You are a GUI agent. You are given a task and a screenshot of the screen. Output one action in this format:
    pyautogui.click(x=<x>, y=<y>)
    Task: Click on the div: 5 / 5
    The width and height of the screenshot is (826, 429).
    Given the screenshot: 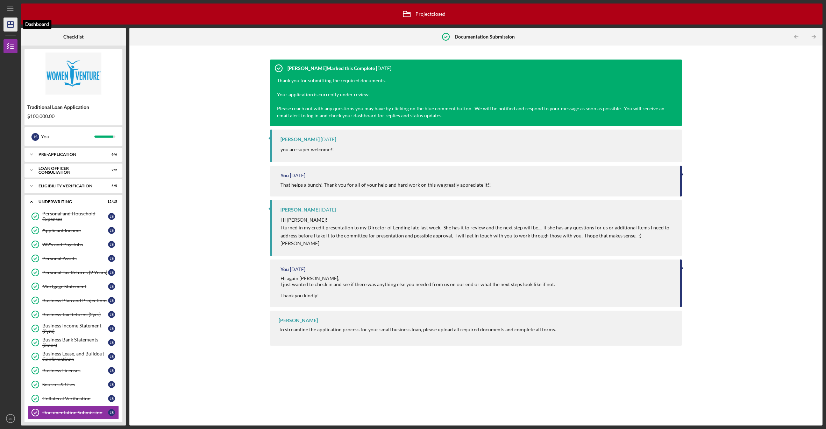 What is the action you would take?
    pyautogui.click(x=111, y=186)
    